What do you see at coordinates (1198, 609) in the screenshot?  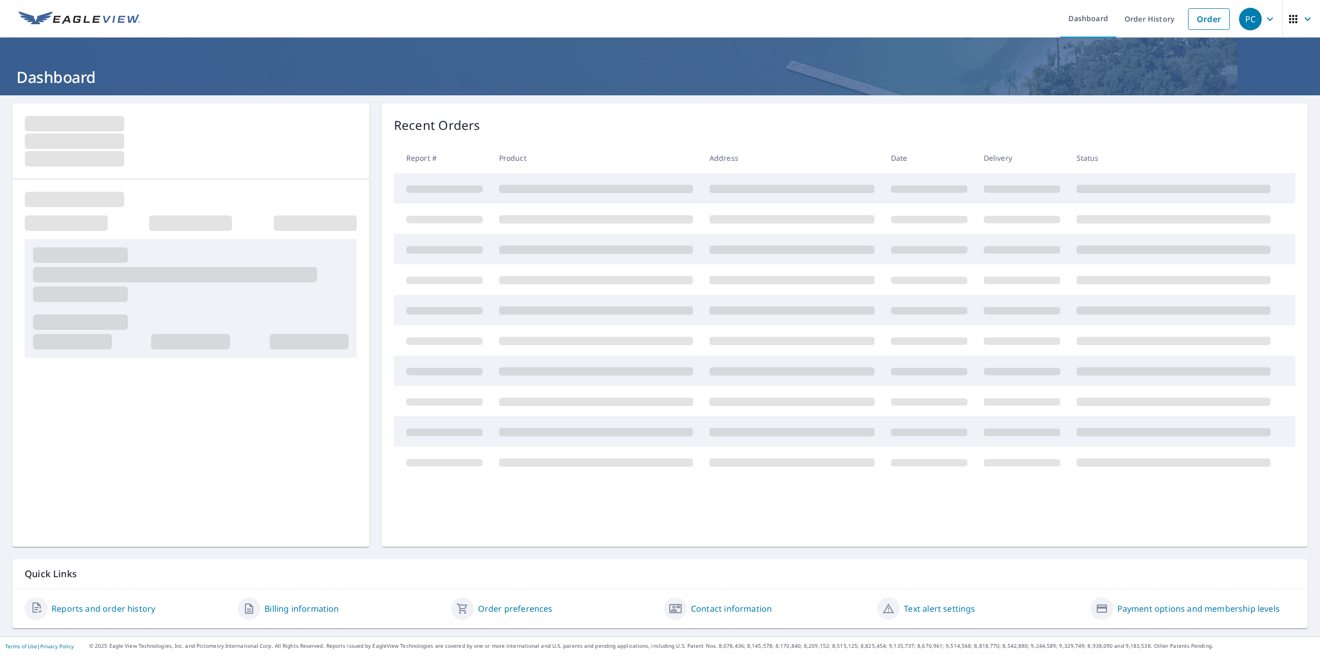 I see `a: Payment options and membership levels` at bounding box center [1198, 609].